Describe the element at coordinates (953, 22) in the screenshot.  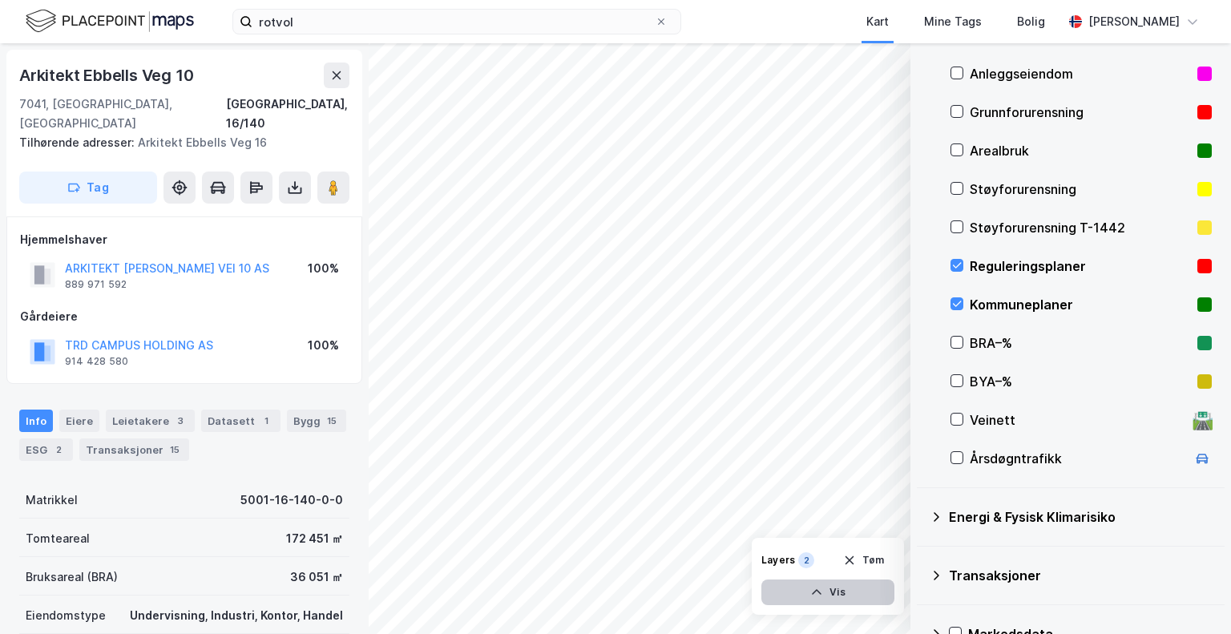
I see `div: Mine Tags` at that location.